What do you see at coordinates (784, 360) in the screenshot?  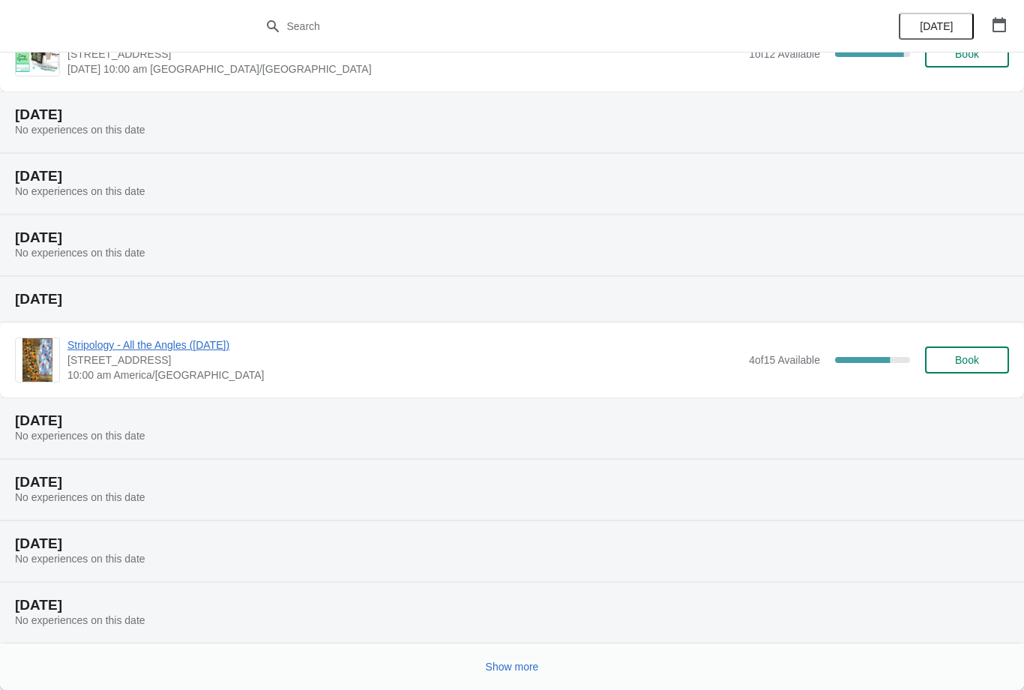 I see `span: 4 of 15 Available` at bounding box center [784, 360].